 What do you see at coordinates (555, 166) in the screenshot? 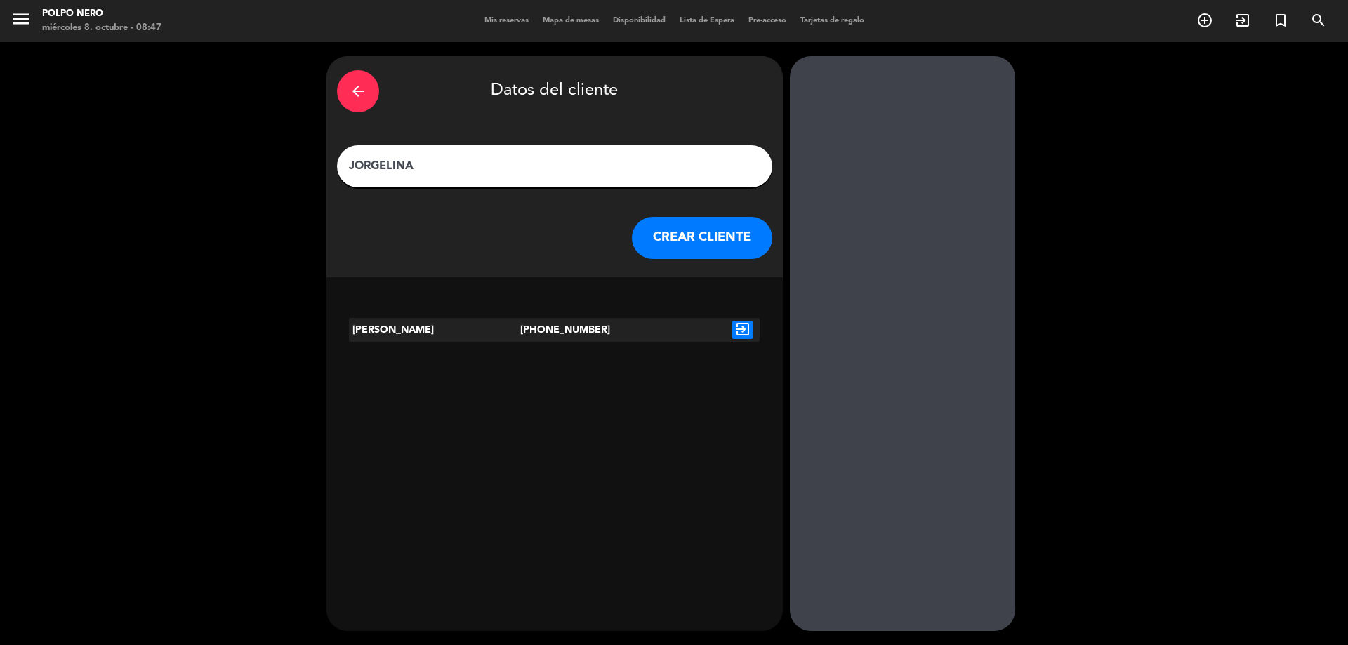
I see `input: Escriba nombre, correo electrónico o número de teléfono...` at bounding box center [555, 166].